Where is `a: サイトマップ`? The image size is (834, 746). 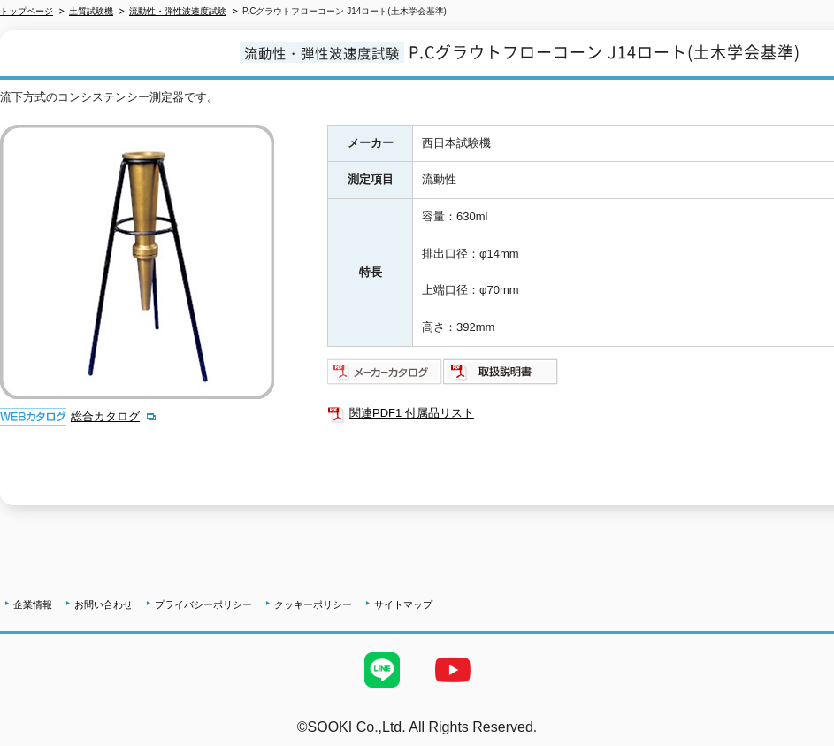
a: サイトマップ is located at coordinates (403, 604).